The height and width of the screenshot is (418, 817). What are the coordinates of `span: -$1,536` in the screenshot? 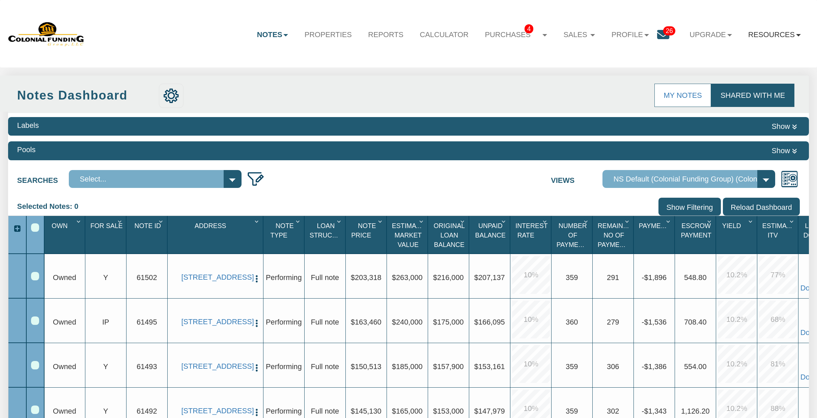 It's located at (654, 322).